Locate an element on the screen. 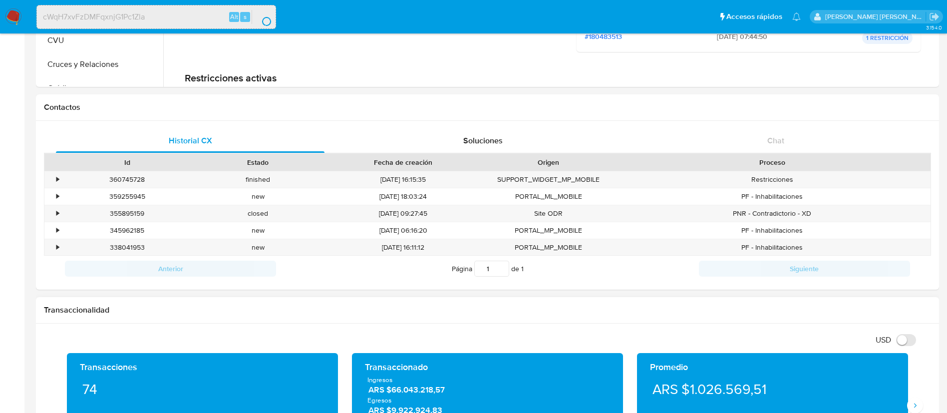 This screenshot has height=413, width=947. a: Sair is located at coordinates (934, 16).